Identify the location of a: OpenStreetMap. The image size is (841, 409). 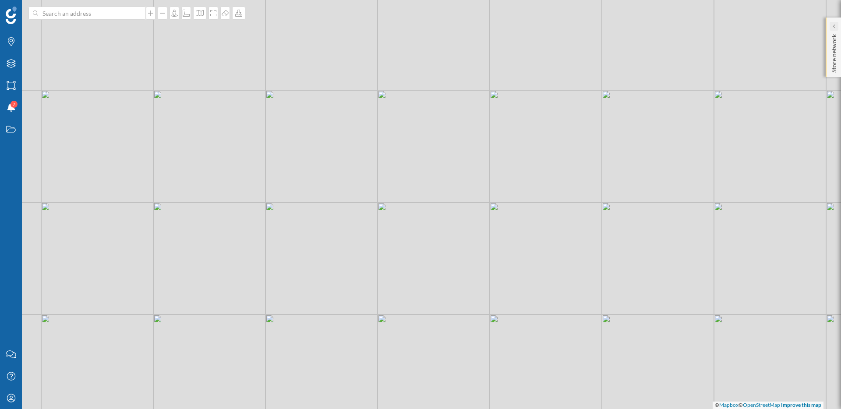
(761, 405).